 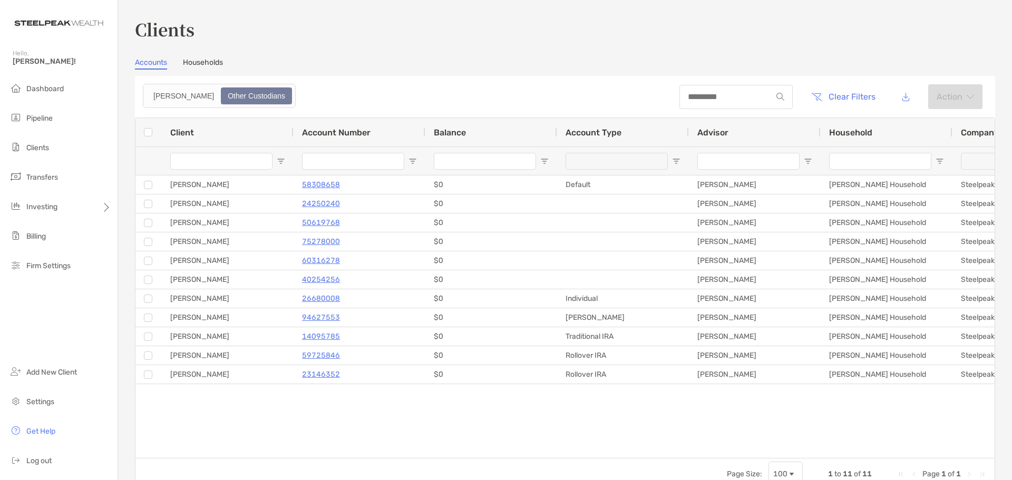 I want to click on span: to, so click(x=838, y=474).